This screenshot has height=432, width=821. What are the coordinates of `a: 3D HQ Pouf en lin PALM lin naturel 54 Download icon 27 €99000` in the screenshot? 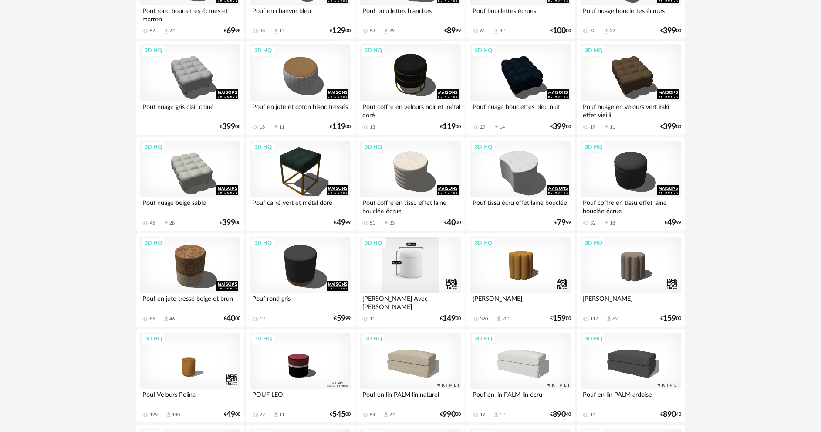 It's located at (410, 375).